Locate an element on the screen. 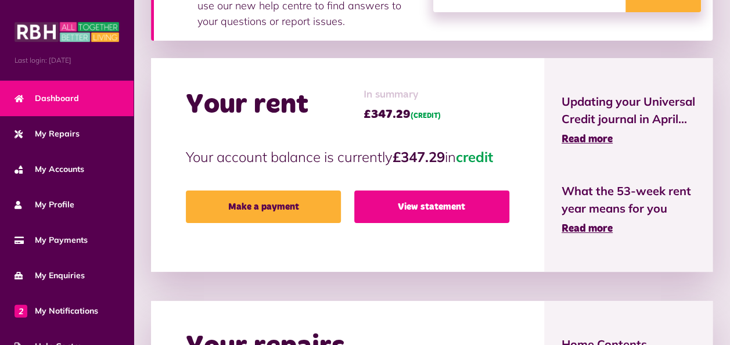  span: Dashboard is located at coordinates (46, 98).